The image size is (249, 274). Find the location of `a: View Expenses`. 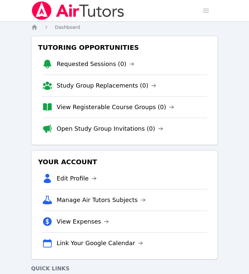

a: View Expenses is located at coordinates (83, 221).